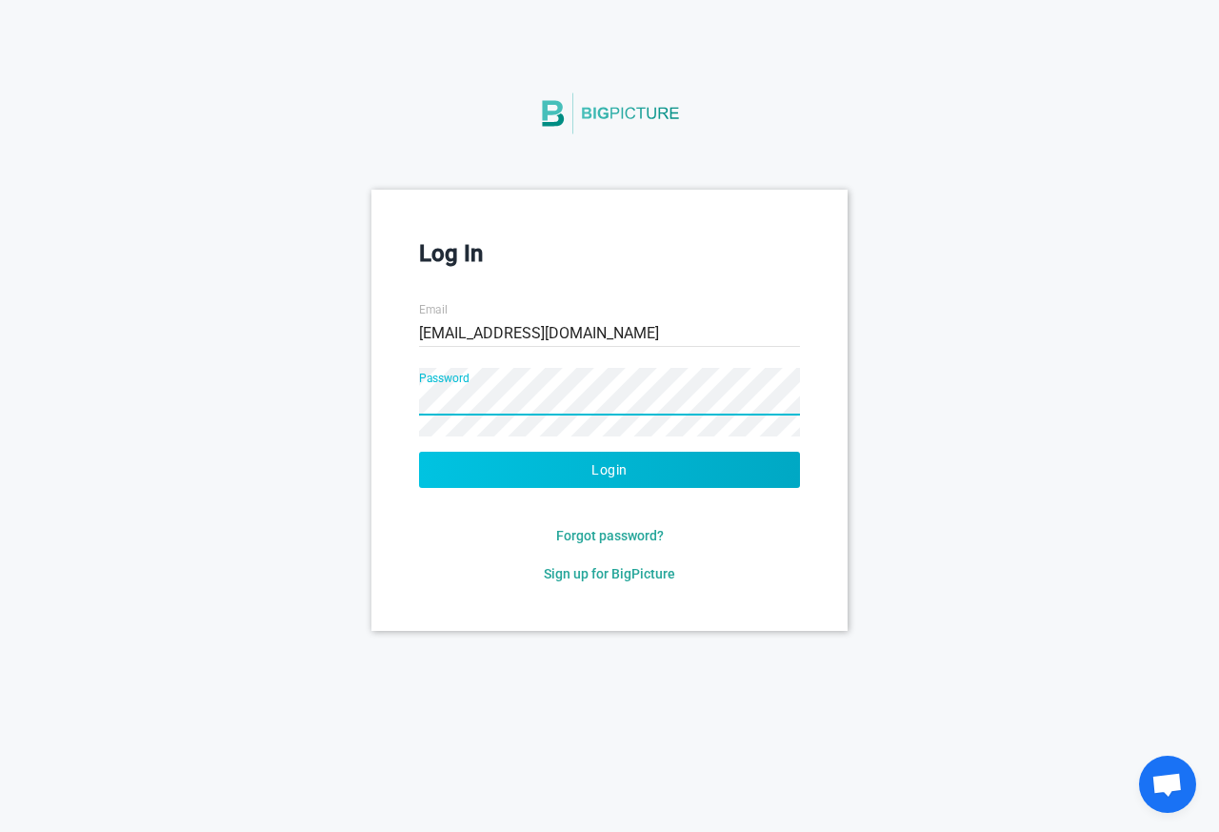 The image size is (1219, 832). I want to click on img: BigPicture, so click(610, 113).